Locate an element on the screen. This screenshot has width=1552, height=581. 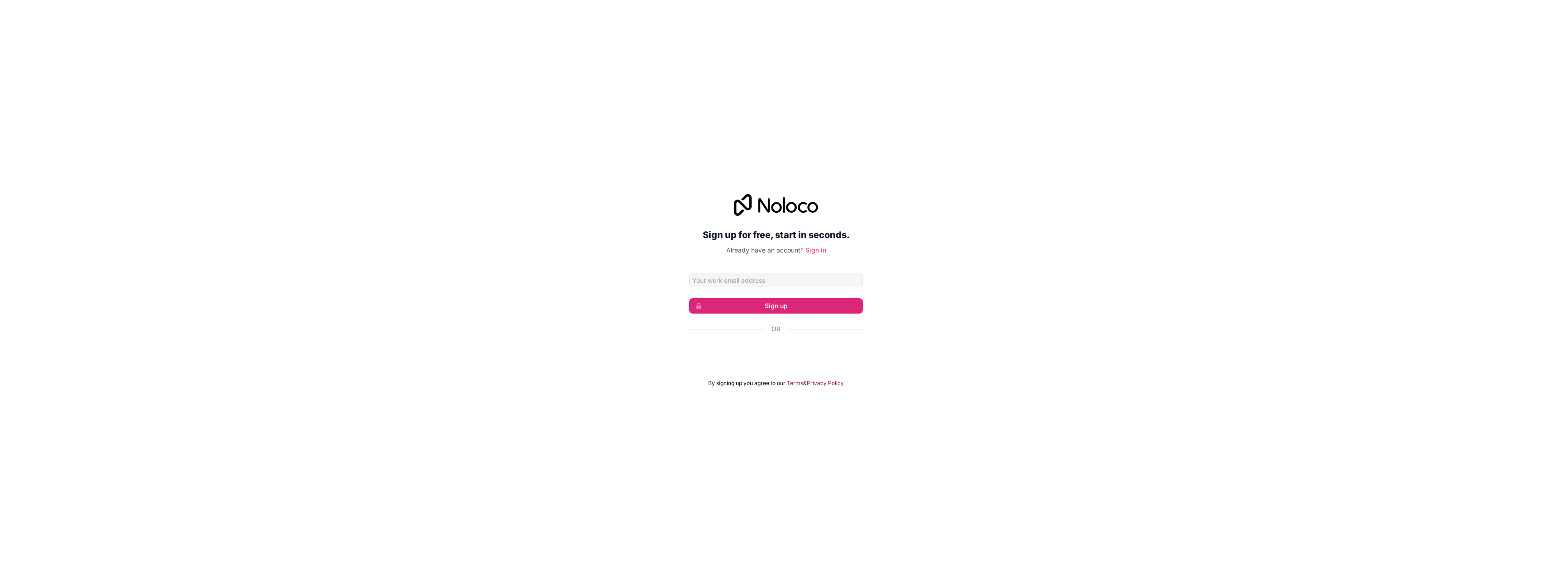
input: Email address is located at coordinates (776, 280).